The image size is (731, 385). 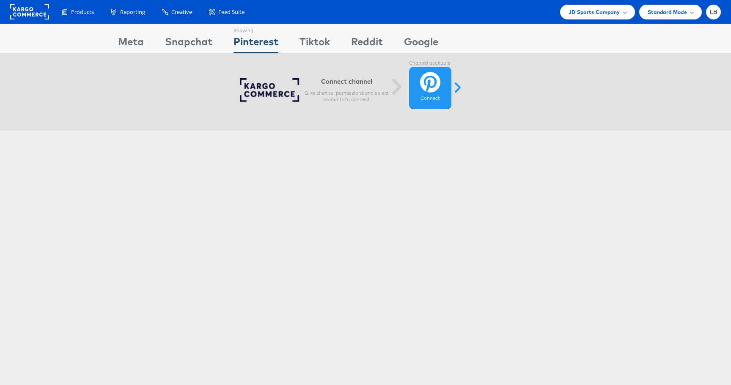 I want to click on div: Pinterest, so click(x=256, y=44).